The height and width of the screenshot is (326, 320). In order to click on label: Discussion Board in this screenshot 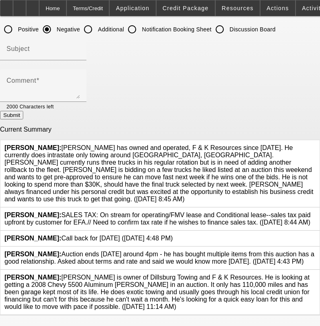, I will do `click(251, 29)`.